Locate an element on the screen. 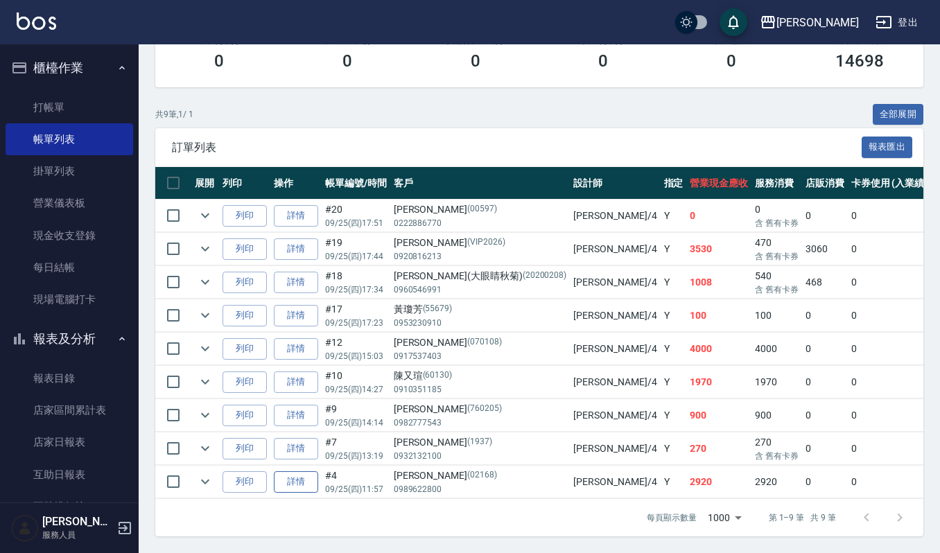 Image resolution: width=940 pixels, height=553 pixels. td: 900 is located at coordinates (776, 415).